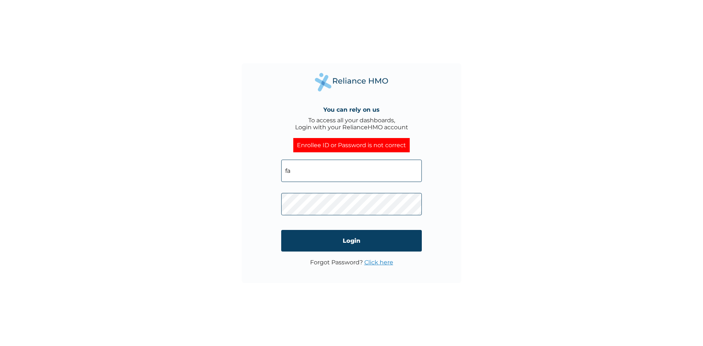 The height and width of the screenshot is (346, 703). What do you see at coordinates (352, 110) in the screenshot?
I see `h4: You can rely on us` at bounding box center [352, 110].